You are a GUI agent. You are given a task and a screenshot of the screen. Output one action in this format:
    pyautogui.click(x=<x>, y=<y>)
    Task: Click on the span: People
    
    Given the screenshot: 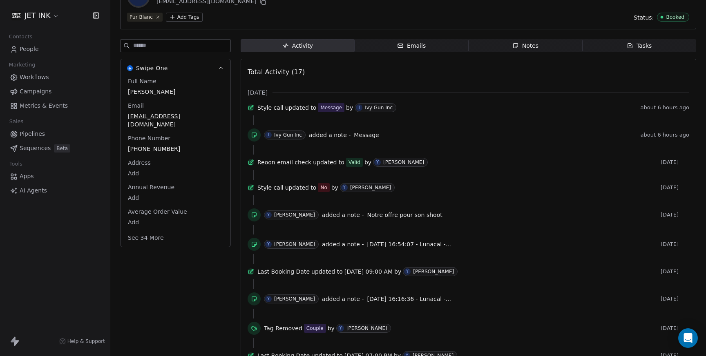 What is the action you would take?
    pyautogui.click(x=29, y=49)
    